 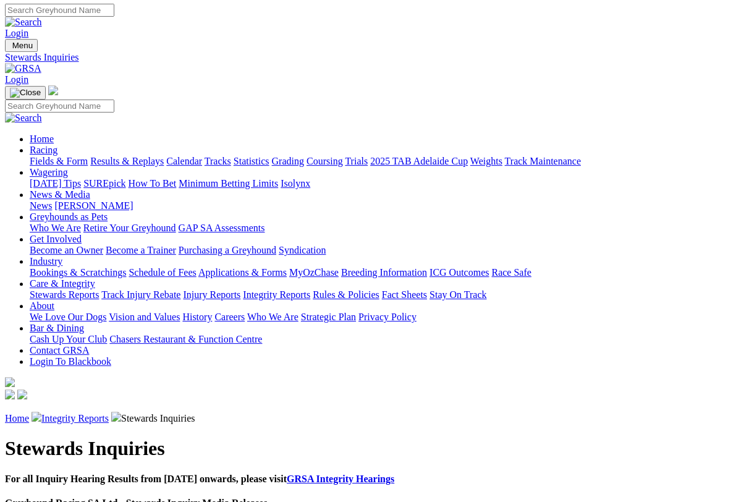 I want to click on a: Breeding Information, so click(x=384, y=272).